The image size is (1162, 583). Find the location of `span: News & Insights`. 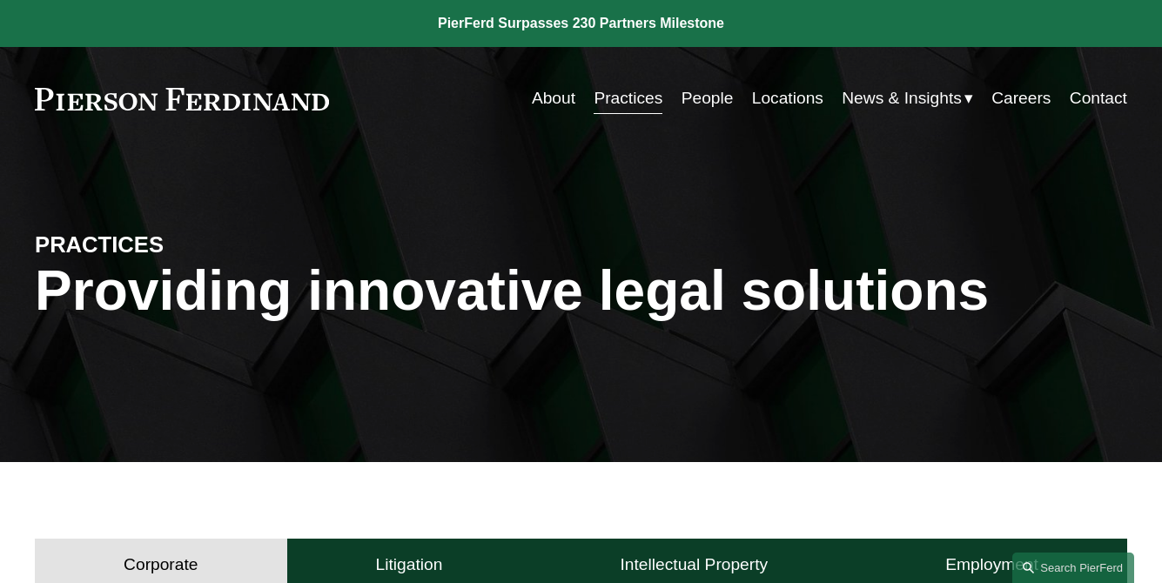

span: News & Insights is located at coordinates (902, 98).